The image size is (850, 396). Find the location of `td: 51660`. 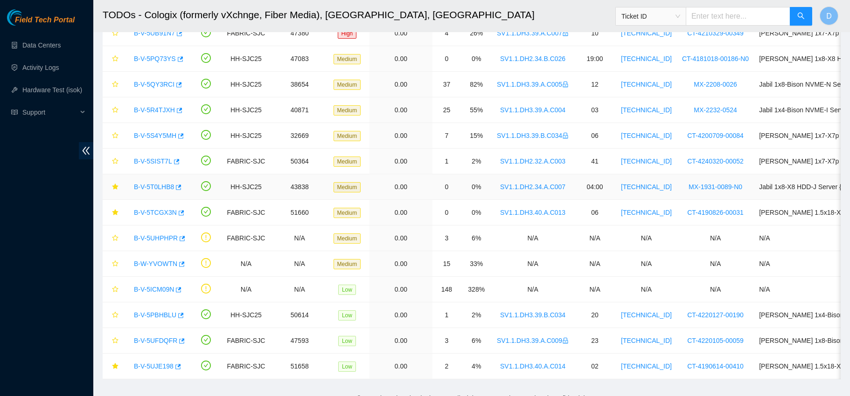

td: 51660 is located at coordinates (299, 213).